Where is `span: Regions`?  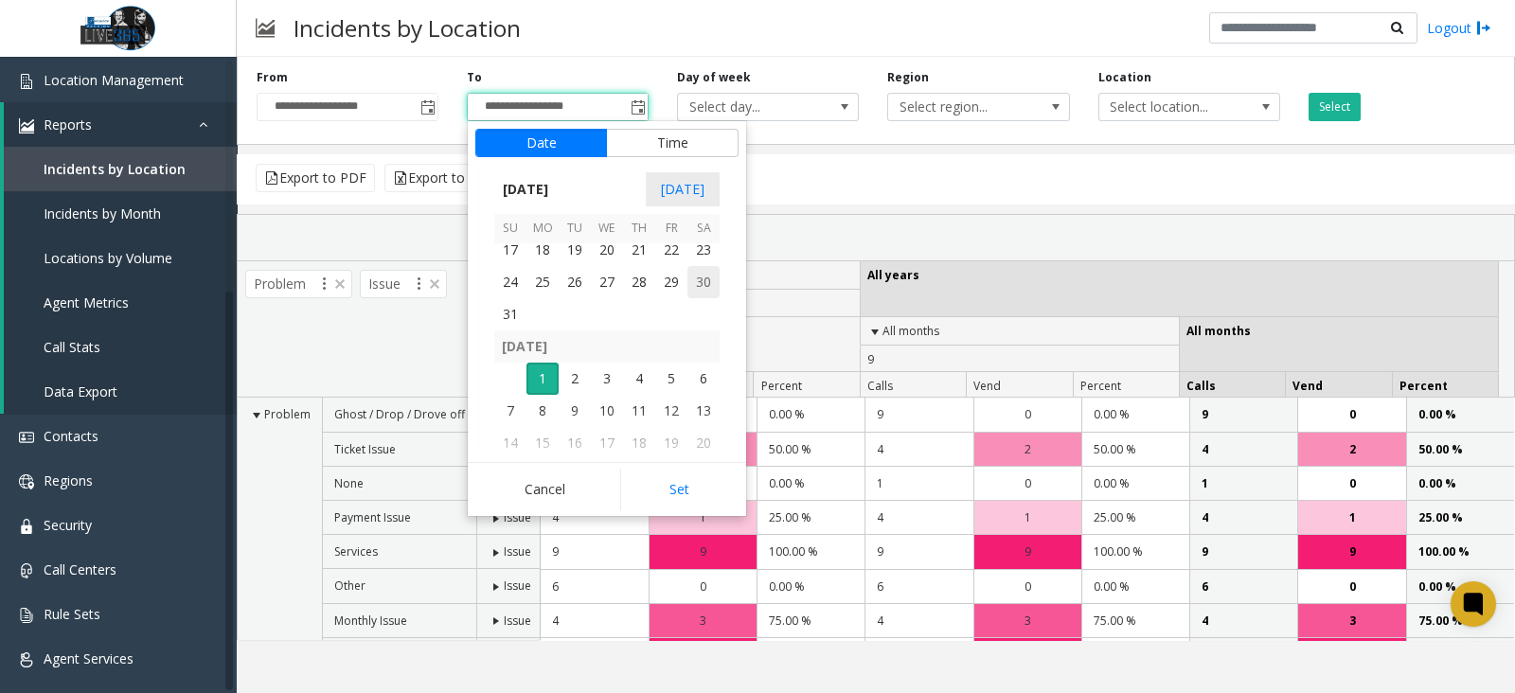 span: Regions is located at coordinates (68, 480).